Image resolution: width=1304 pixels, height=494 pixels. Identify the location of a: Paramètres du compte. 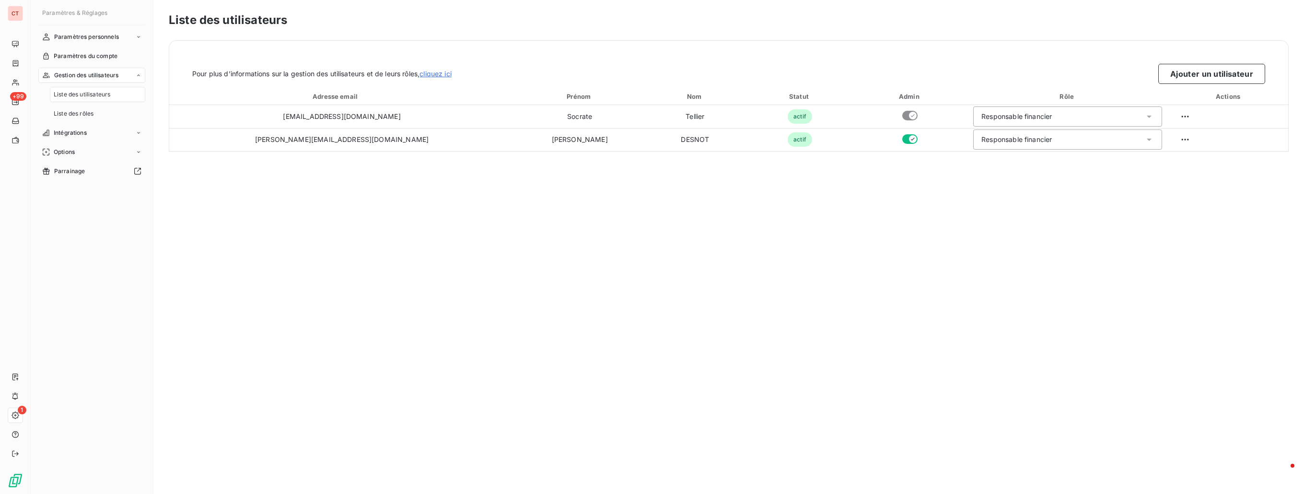
(92, 56).